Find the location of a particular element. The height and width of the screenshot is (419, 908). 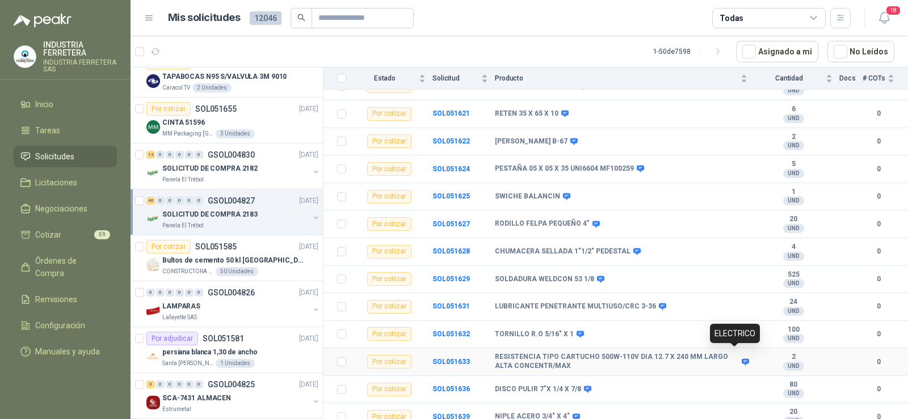

p: GSOL004826 is located at coordinates (231, 293).